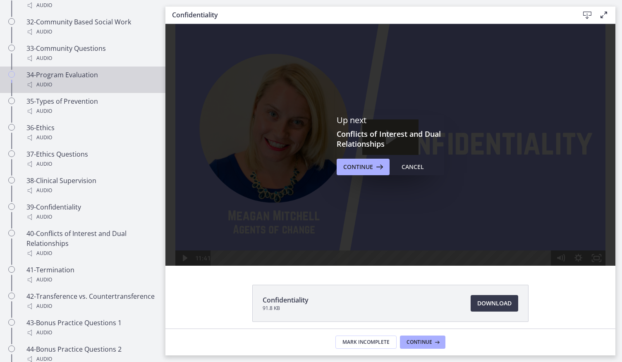 Image resolution: width=622 pixels, height=362 pixels. Describe the element at coordinates (224, 113) in the screenshot. I see `button: Play Video: c1hrgn7jbns4p4pu7s2g.mp4` at that location.